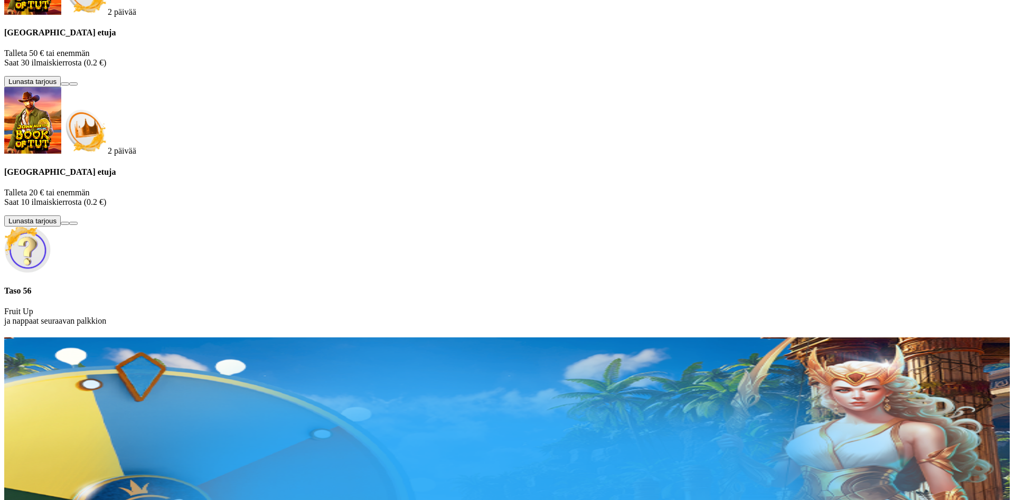  I want to click on img: John Hunter and the Book of Tut, so click(33, 120).